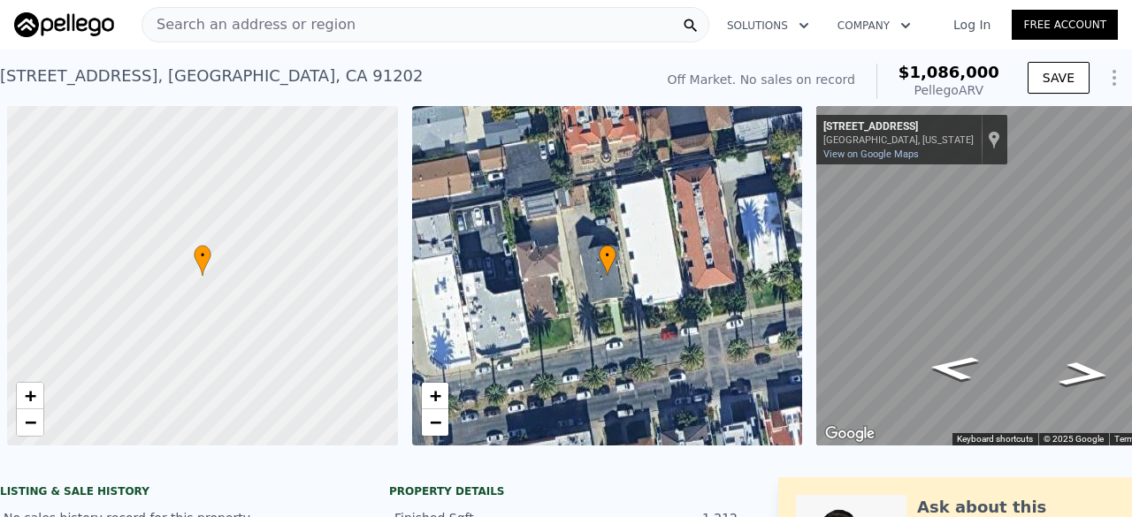 The width and height of the screenshot is (1132, 517). Describe the element at coordinates (1058, 78) in the screenshot. I see `button: SAVE` at that location.